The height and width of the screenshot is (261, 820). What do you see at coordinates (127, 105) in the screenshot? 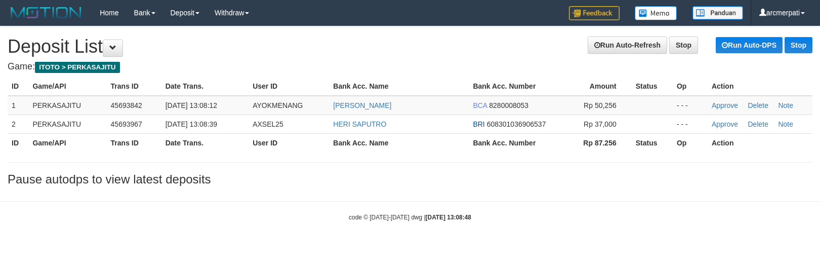
I see `span: 45693842` at bounding box center [127, 105].